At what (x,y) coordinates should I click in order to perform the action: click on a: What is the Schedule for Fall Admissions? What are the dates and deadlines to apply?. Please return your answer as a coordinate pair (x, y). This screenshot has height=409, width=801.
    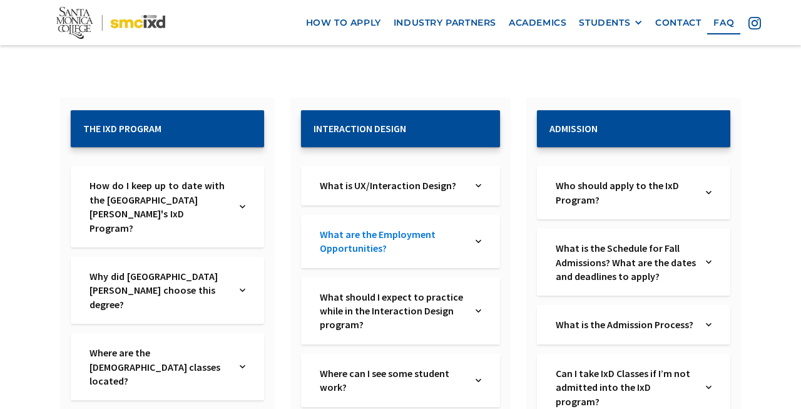
    Looking at the image, I should click on (626, 262).